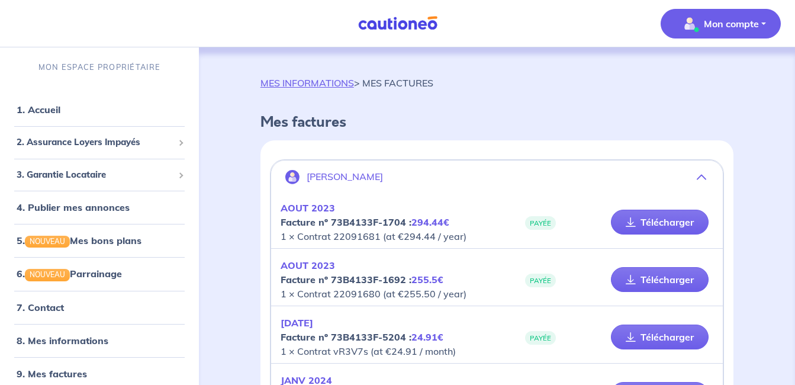  I want to click on img: Cautioneo, so click(398, 23).